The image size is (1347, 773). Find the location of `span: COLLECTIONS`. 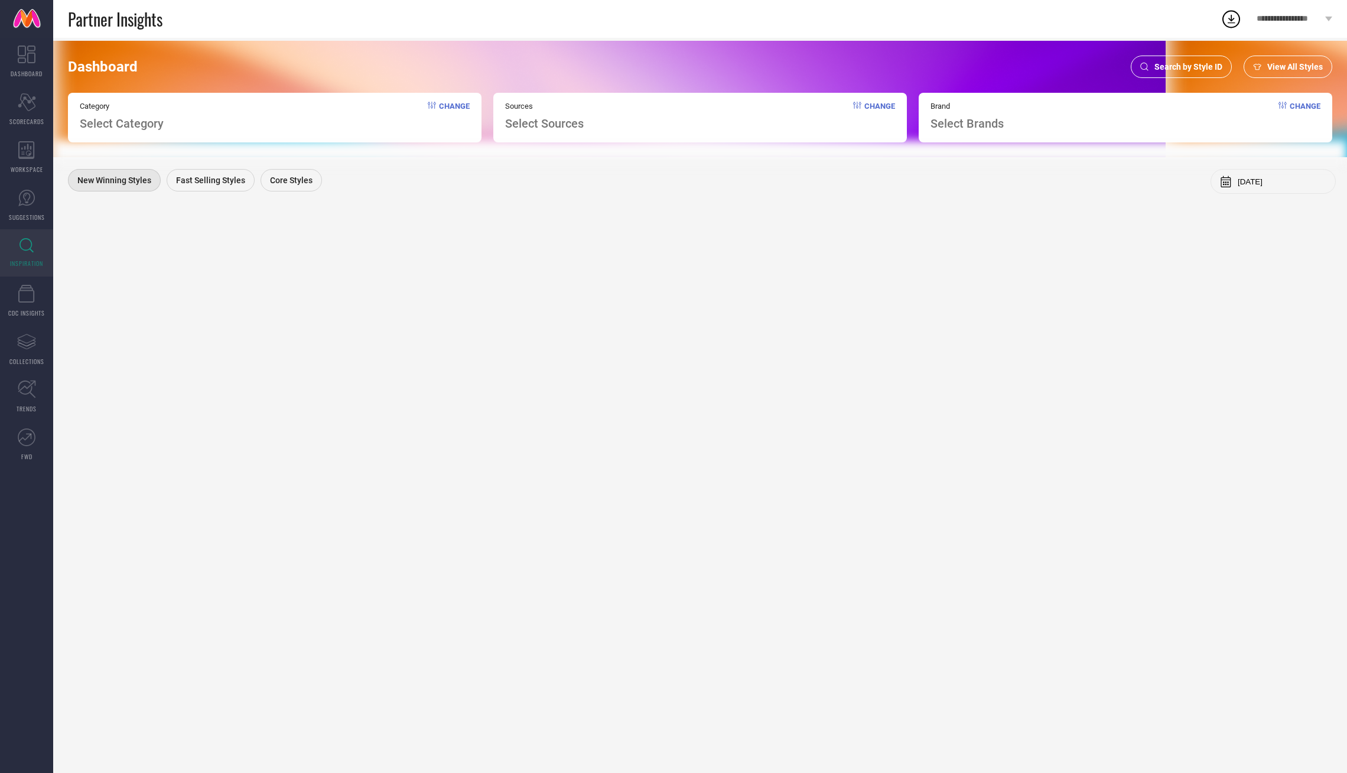

span: COLLECTIONS is located at coordinates (27, 361).